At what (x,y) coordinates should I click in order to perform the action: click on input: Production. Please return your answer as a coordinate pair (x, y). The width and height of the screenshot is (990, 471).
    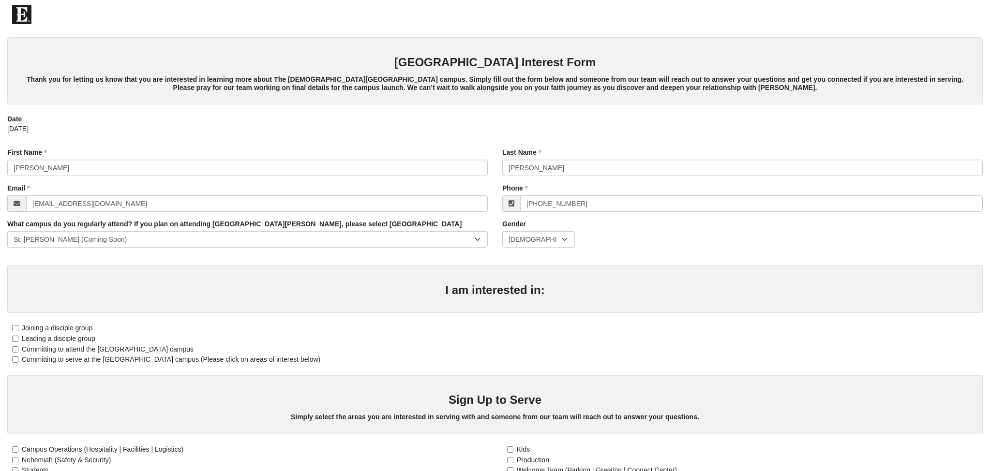
    Looking at the image, I should click on (510, 460).